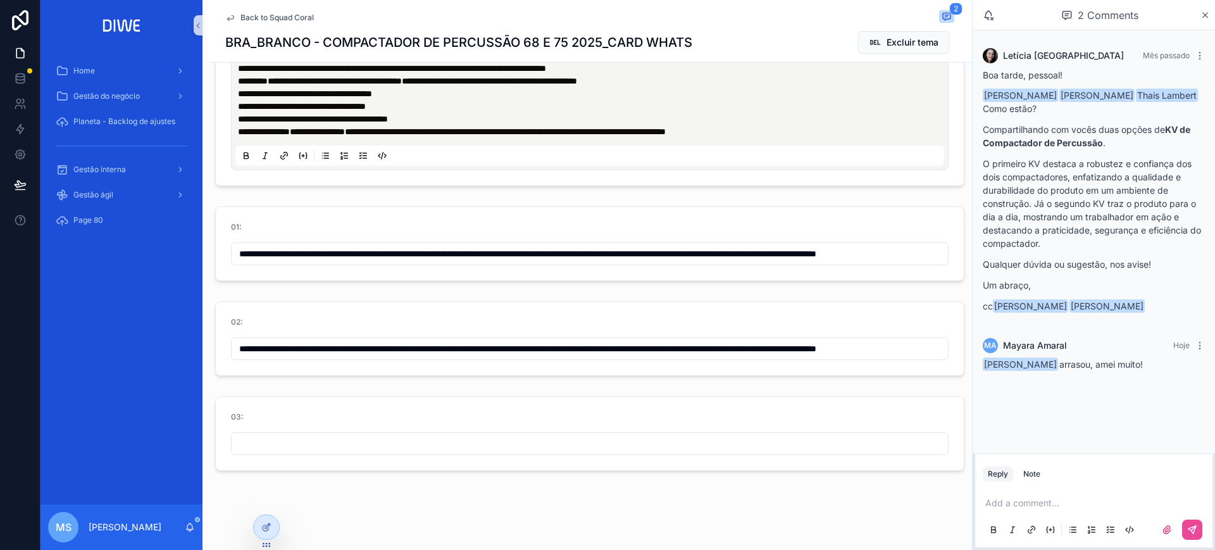  I want to click on a: Gestão ágil, so click(122, 195).